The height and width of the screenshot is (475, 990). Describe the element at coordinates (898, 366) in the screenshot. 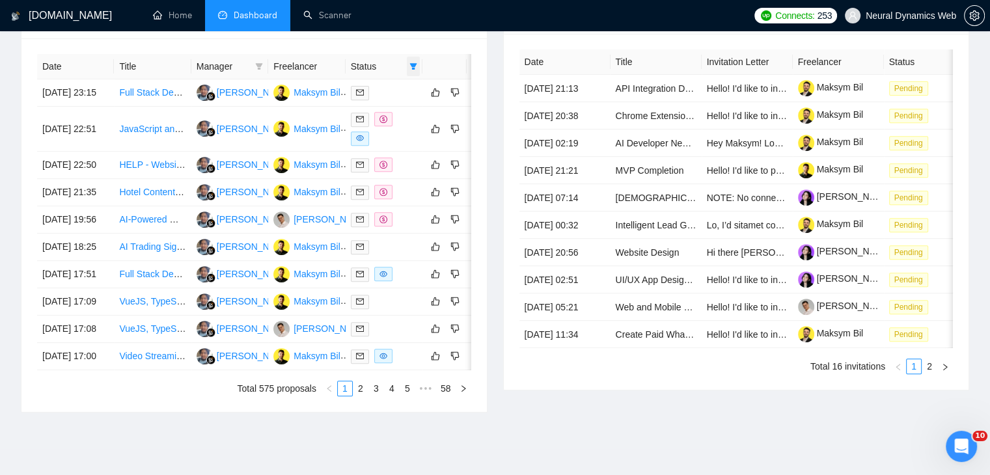

I see `button: left` at that location.